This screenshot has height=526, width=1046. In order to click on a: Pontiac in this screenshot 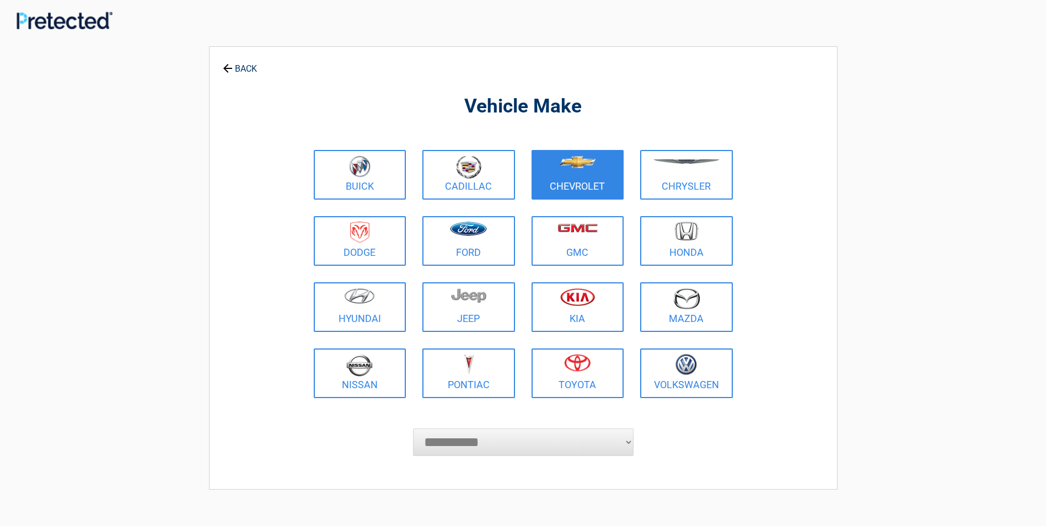, I will do `click(469, 373)`.